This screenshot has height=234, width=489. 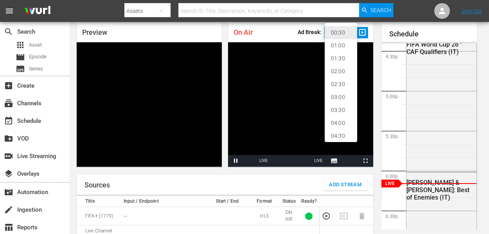 What do you see at coordinates (341, 123) in the screenshot?
I see `li: 04:00` at bounding box center [341, 123].